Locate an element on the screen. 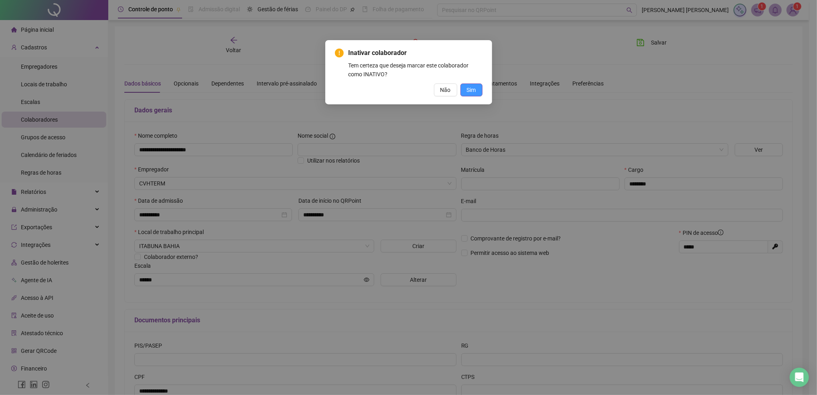  span: Sim is located at coordinates (471, 90).